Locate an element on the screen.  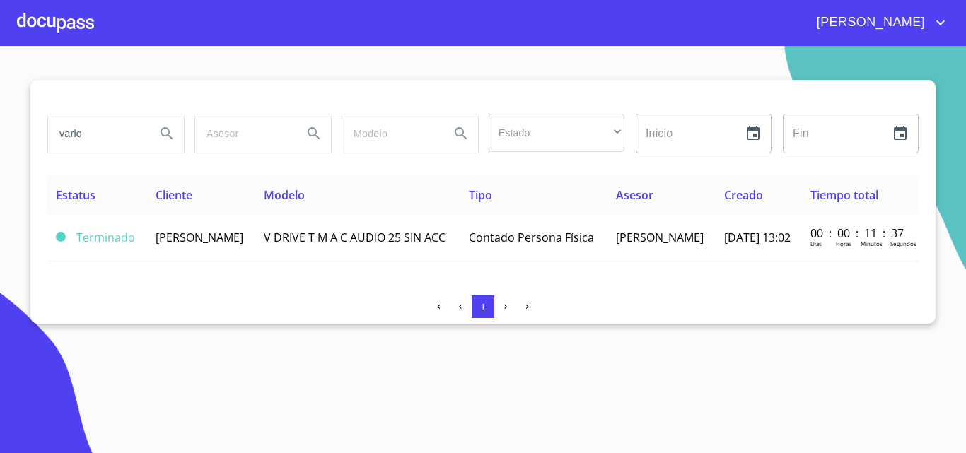
span: Creado is located at coordinates (743, 195).